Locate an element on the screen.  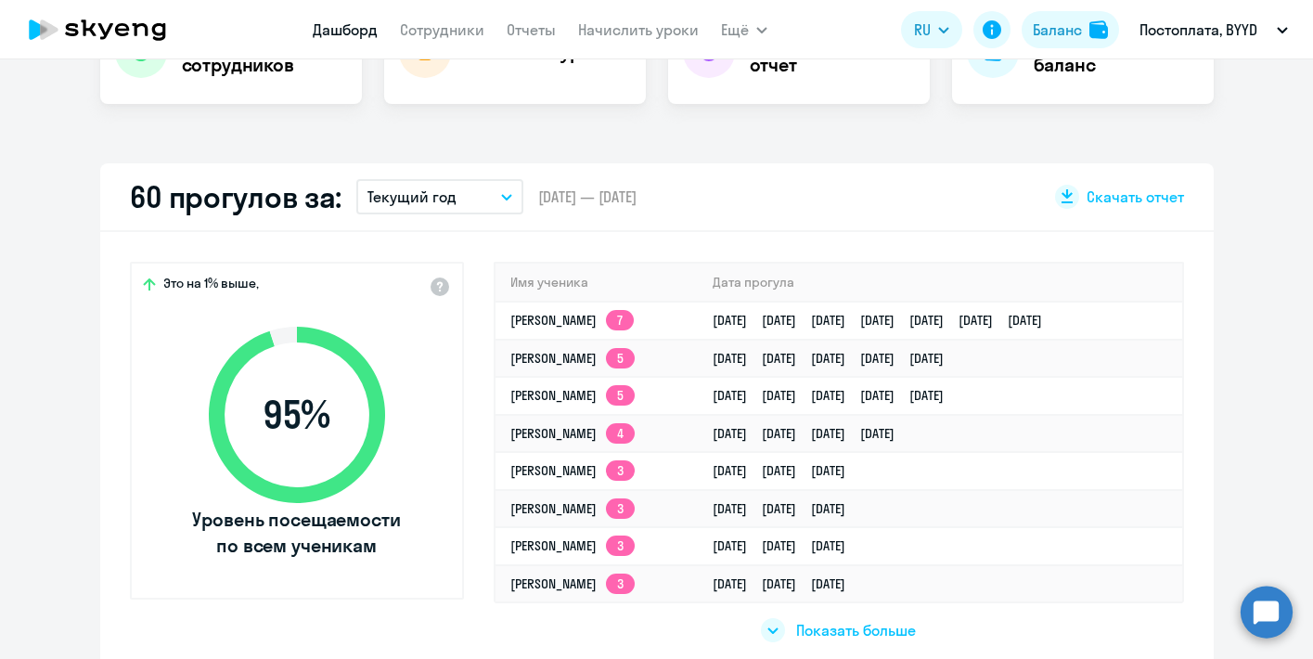
p: Текущий год is located at coordinates (412, 197).